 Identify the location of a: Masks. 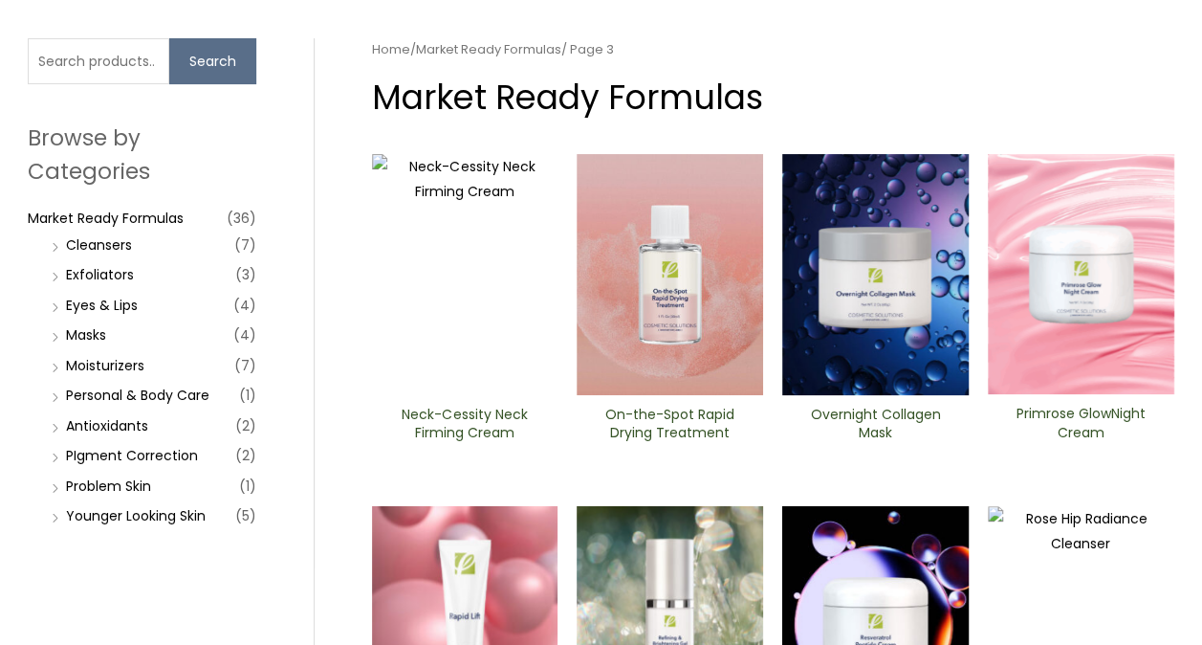
(86, 335).